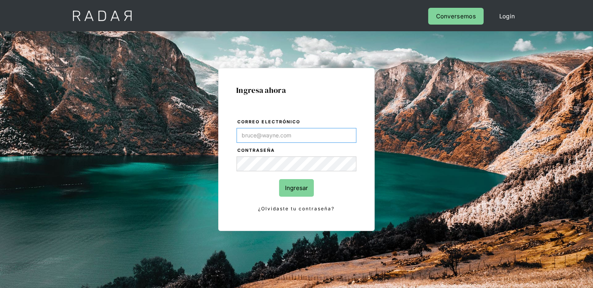 The image size is (593, 288). I want to click on h1: Ingresa ahora, so click(297, 90).